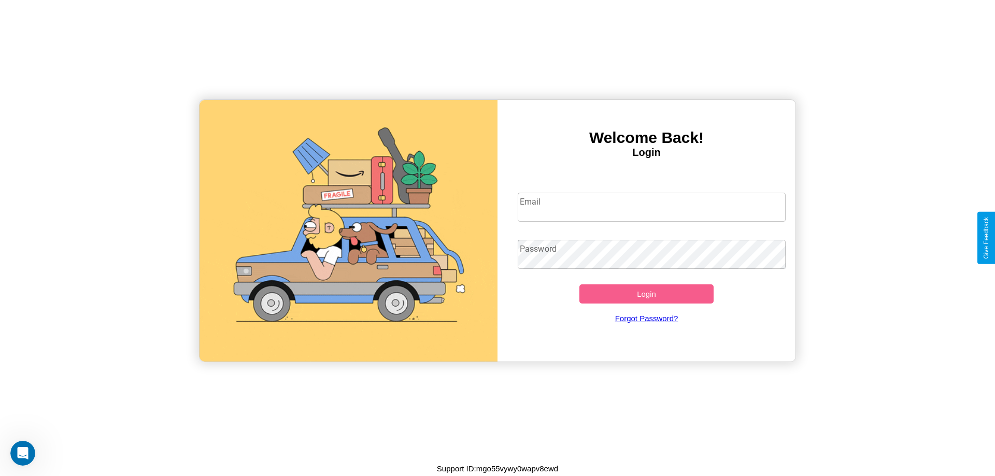  What do you see at coordinates (498, 469) in the screenshot?
I see `p: Support ID: mgo55vywy0wapv8ewd` at bounding box center [498, 469].